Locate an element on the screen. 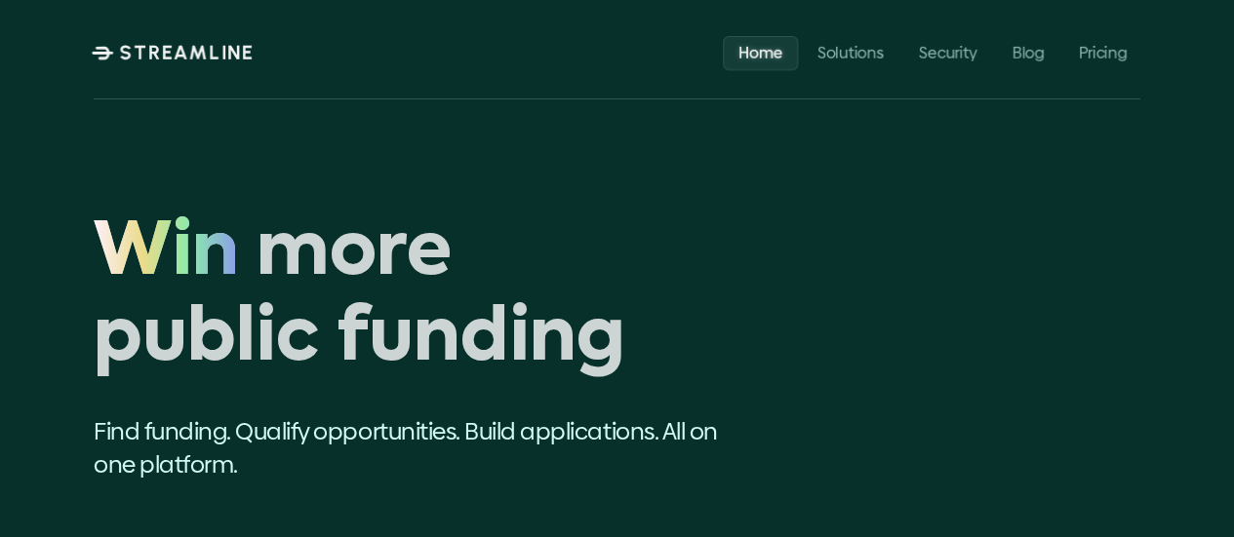 This screenshot has width=1234, height=537. p: Blog is located at coordinates (1028, 52).